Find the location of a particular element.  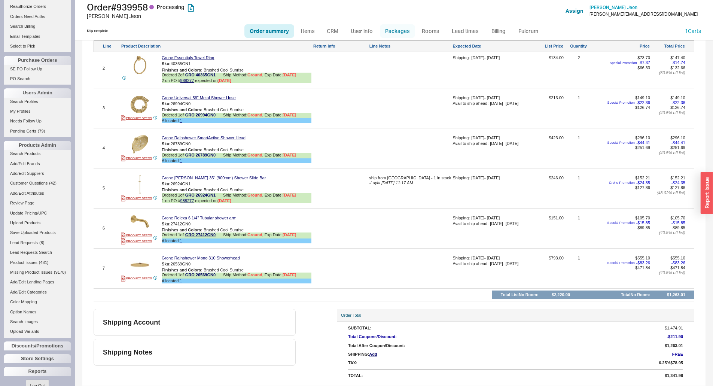

a: User info is located at coordinates (362, 31).